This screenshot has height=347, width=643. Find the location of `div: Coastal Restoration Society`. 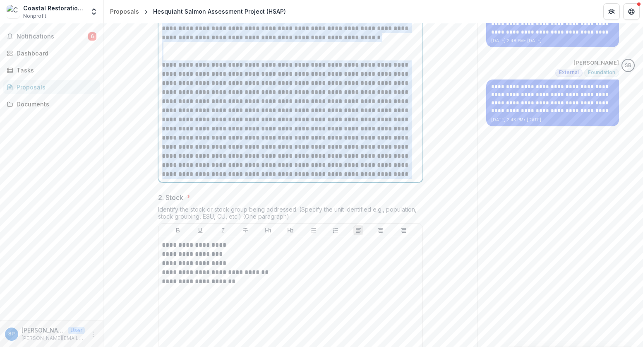

div: Coastal Restoration Society is located at coordinates (54, 8).